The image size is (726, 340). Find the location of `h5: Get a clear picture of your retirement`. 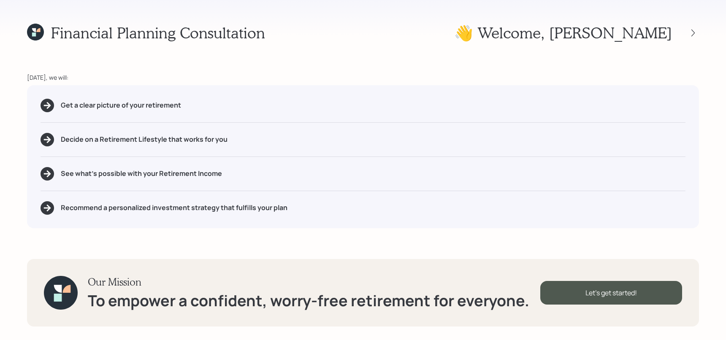

h5: Get a clear picture of your retirement is located at coordinates (121, 105).